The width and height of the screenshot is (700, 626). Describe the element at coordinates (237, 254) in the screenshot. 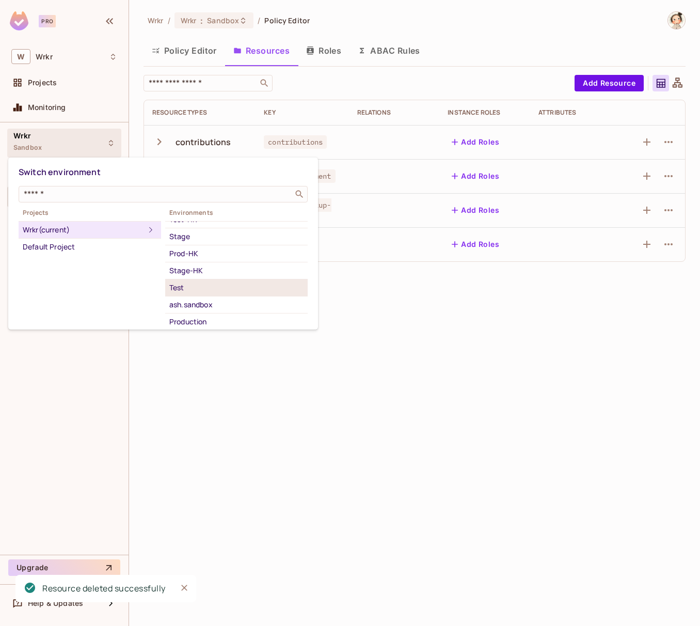

I see `div: Prod-HK` at that location.